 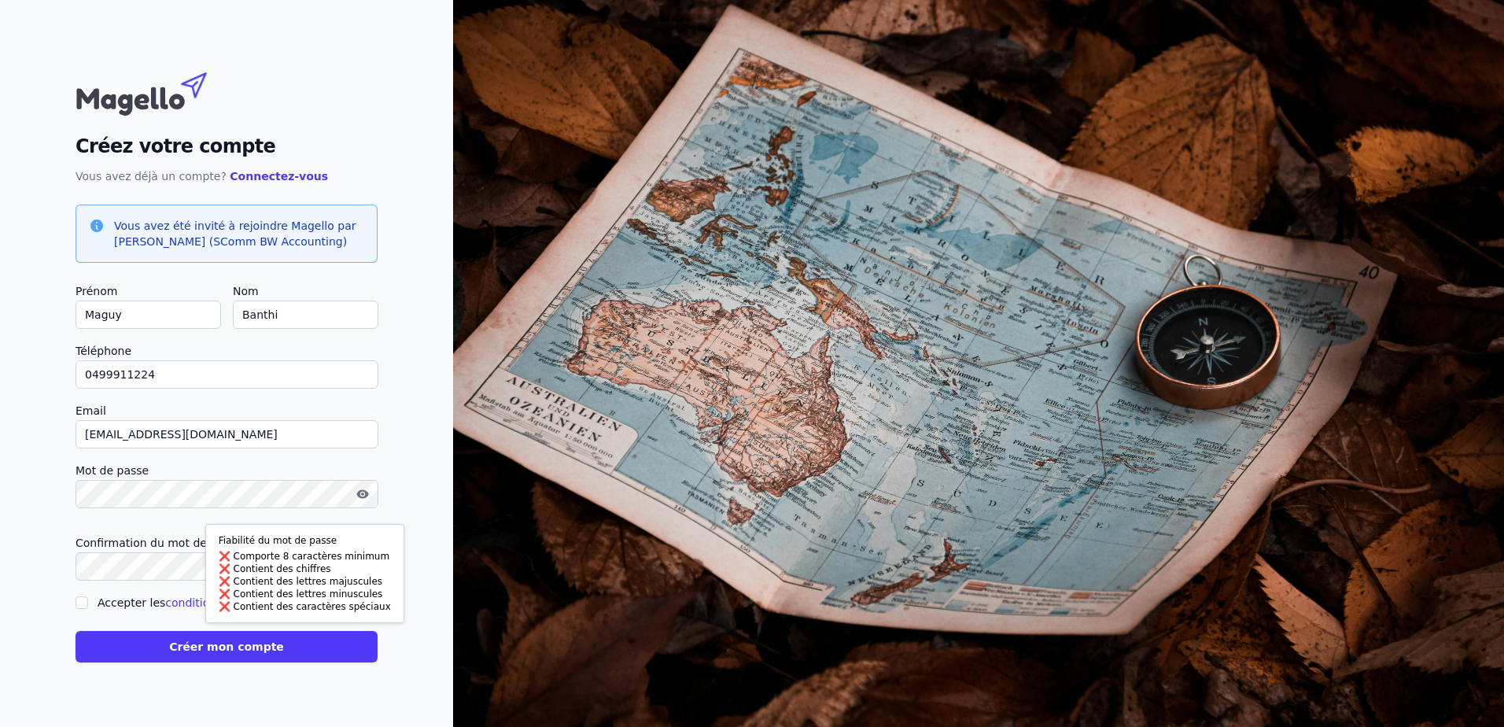 I want to click on li: Contient des lettres minuscules, so click(x=304, y=594).